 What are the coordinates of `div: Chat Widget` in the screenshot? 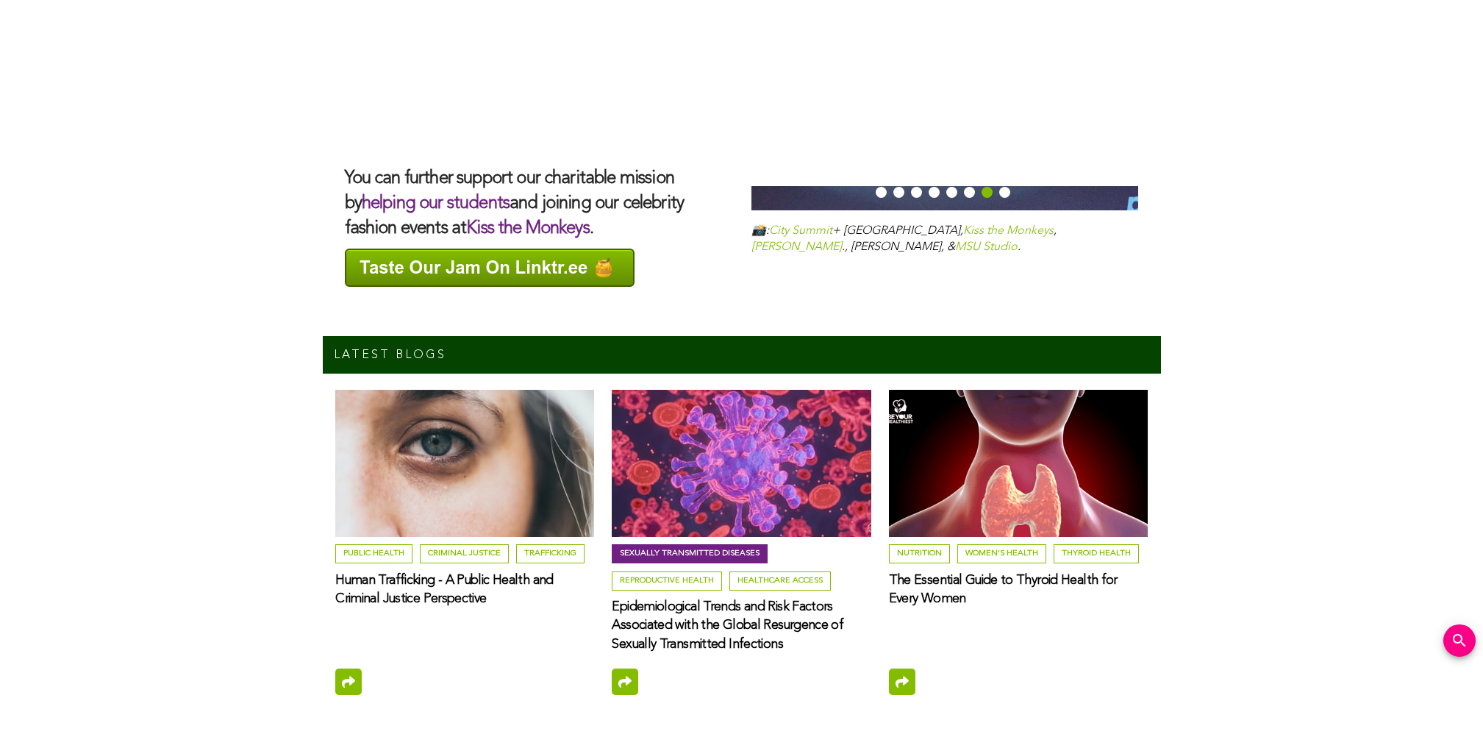 It's located at (1446, 713).